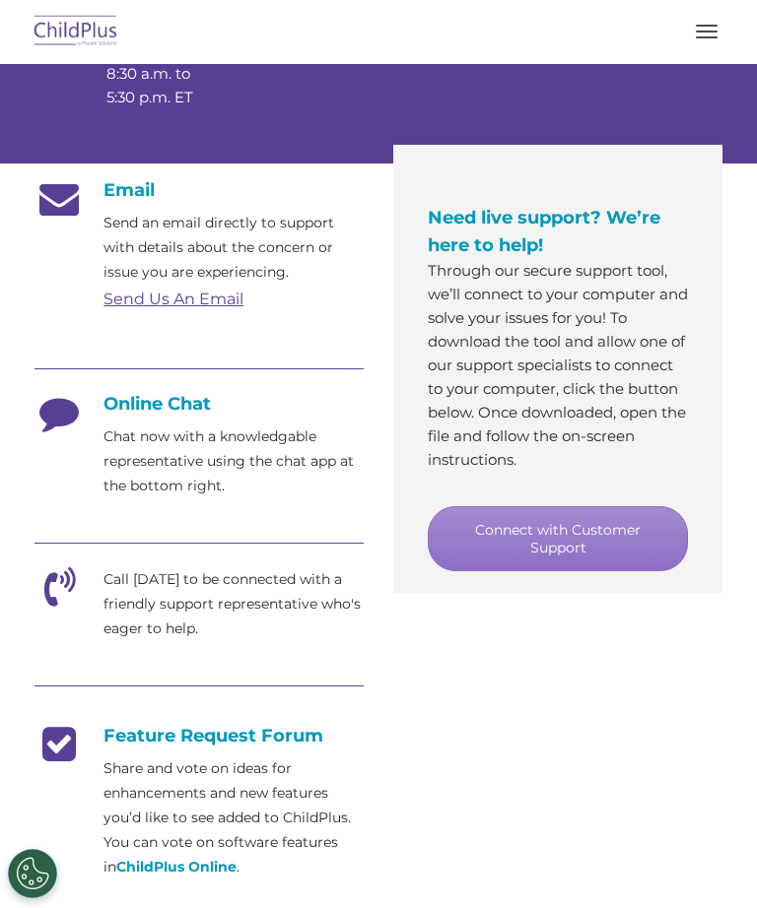  I want to click on p: Share and vote on ideas for enhancements and new features you’d like to see added to ChildPlus. Y..., so click(234, 818).